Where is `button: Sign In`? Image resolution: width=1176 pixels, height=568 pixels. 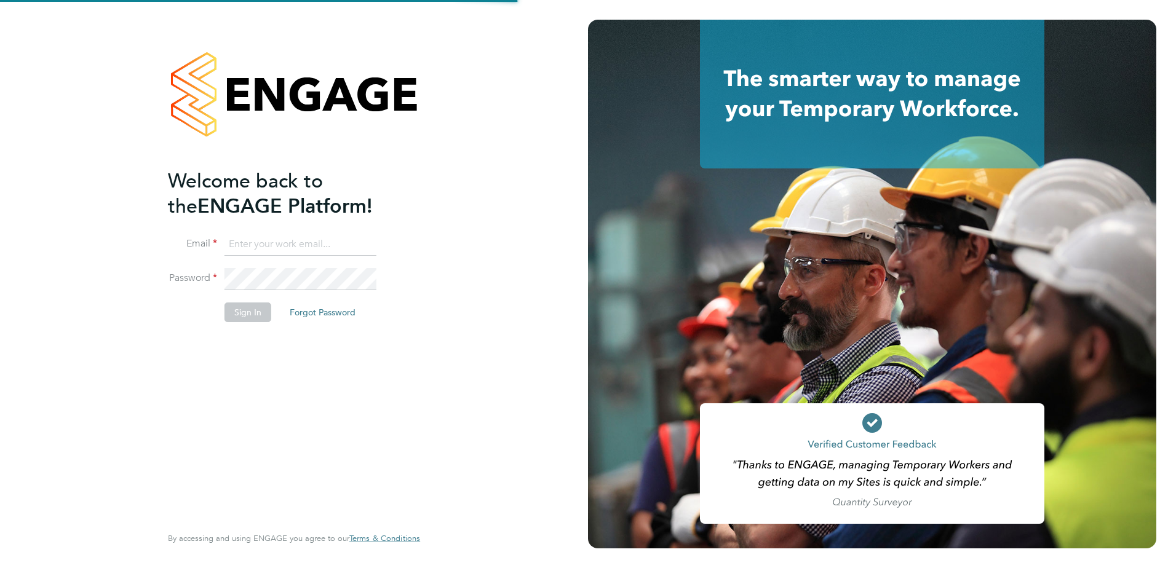 button: Sign In is located at coordinates (248, 312).